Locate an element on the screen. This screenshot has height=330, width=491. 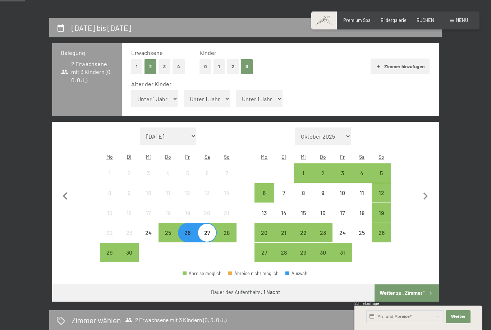
div: 15 is located at coordinates (303, 219).